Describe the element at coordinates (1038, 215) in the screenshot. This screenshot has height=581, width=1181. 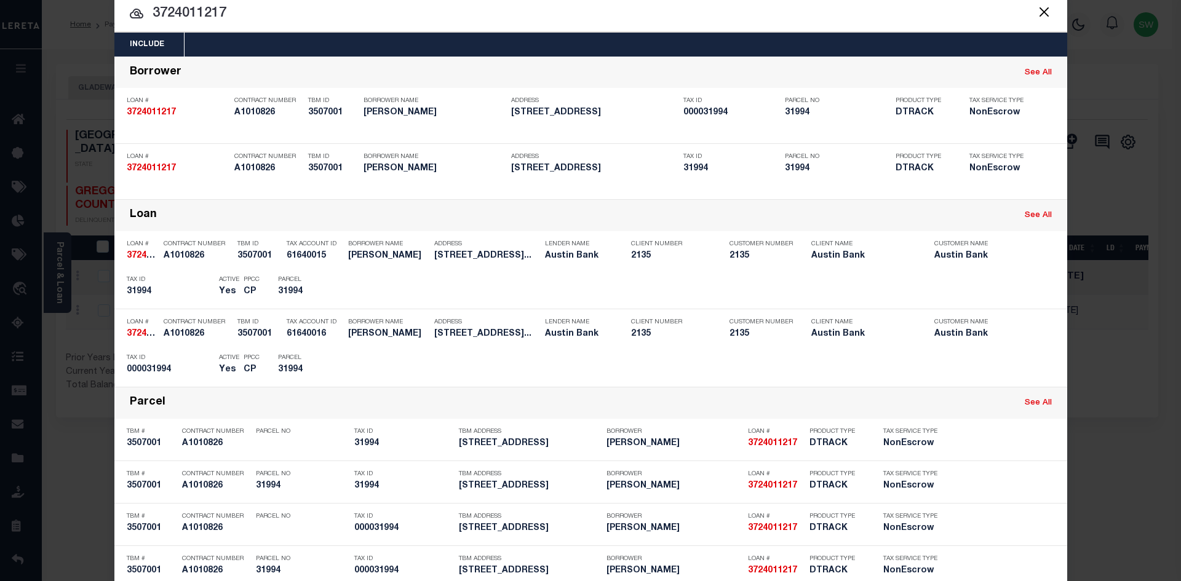
I see `a: See All` at that location.